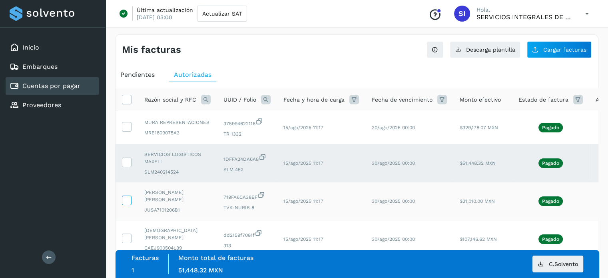  What do you see at coordinates (42, 105) in the screenshot?
I see `a: Proveedores` at bounding box center [42, 105].